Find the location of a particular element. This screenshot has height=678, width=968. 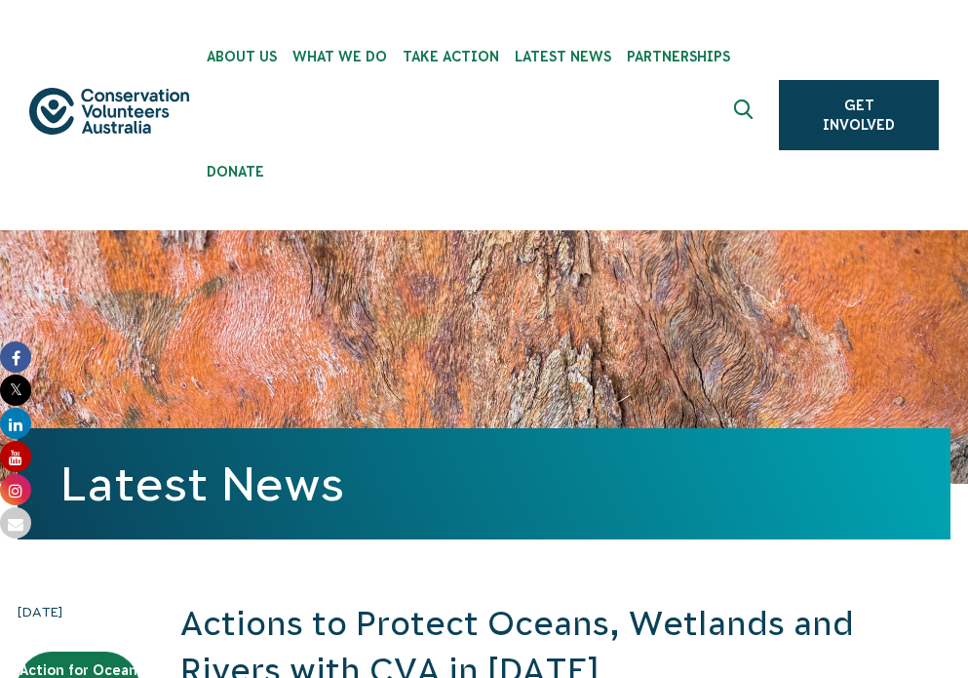

span: What We Do is located at coordinates (339, 57).